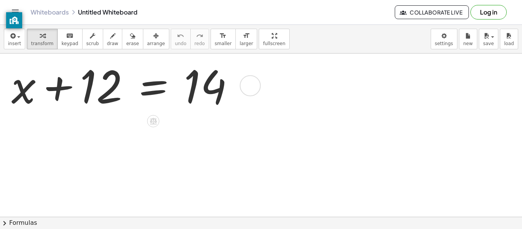 Image resolution: width=522 pixels, height=229 pixels. Describe the element at coordinates (15, 39) in the screenshot. I see `button: insert` at that location.